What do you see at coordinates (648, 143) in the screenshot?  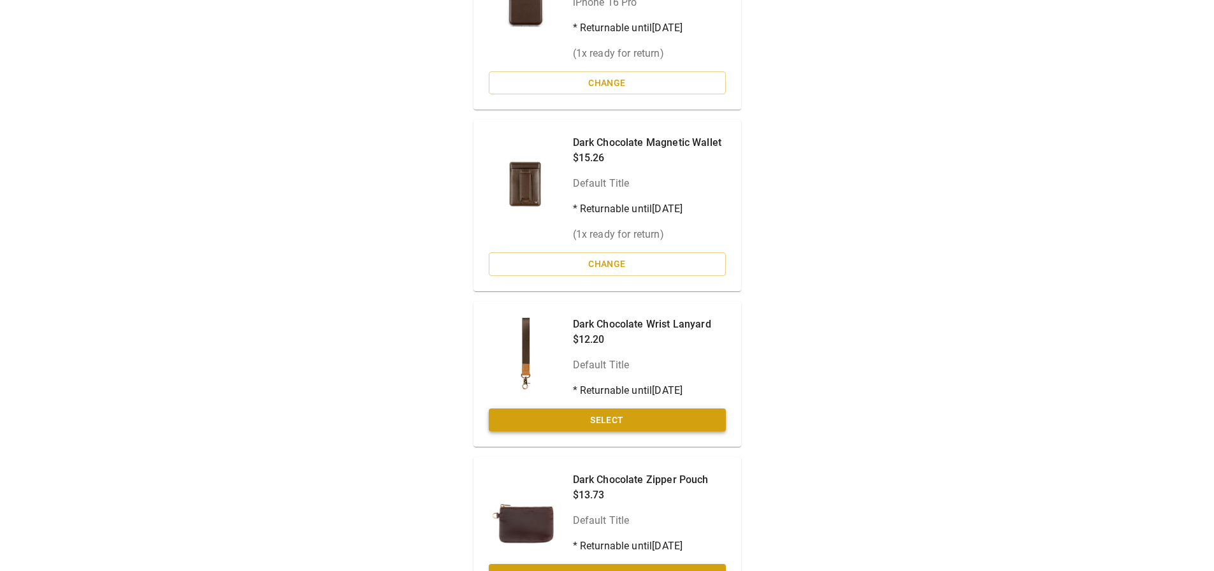 I see `p: Dark Chocolate Magnetic Wallet` at bounding box center [648, 143].